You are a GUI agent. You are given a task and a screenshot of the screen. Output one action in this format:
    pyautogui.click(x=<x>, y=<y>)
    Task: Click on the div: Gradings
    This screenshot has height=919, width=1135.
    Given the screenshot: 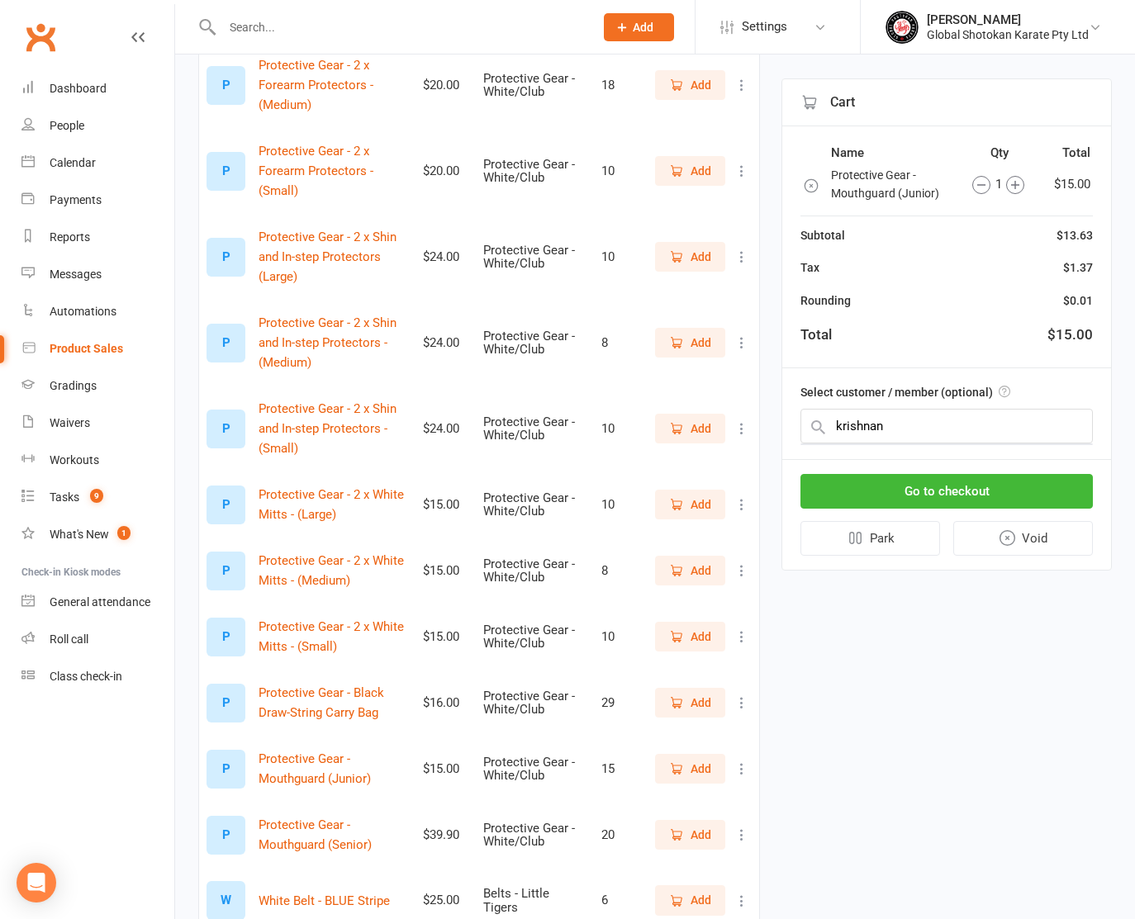 What is the action you would take?
    pyautogui.click(x=73, y=386)
    